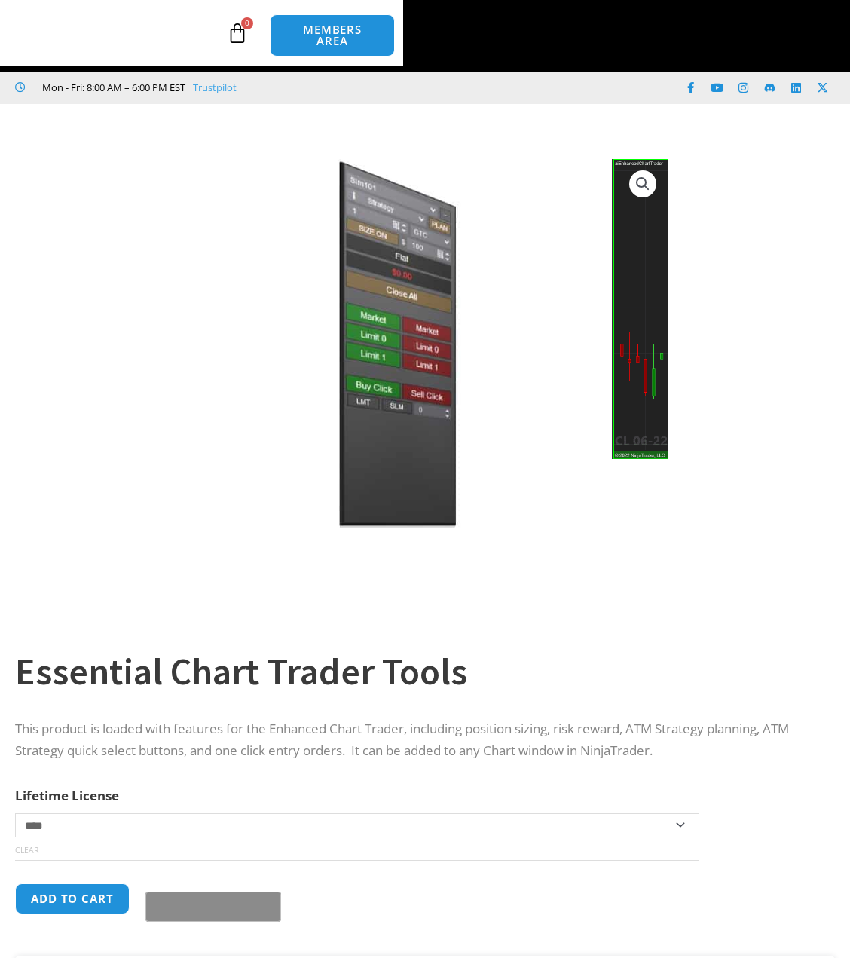 Image resolution: width=850 pixels, height=958 pixels. I want to click on button: Add to cart, so click(72, 899).